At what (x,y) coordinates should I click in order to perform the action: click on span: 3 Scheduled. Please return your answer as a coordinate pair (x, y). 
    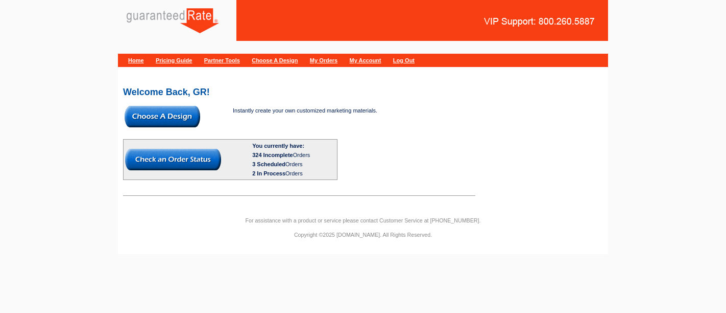
    Looking at the image, I should click on (269, 164).